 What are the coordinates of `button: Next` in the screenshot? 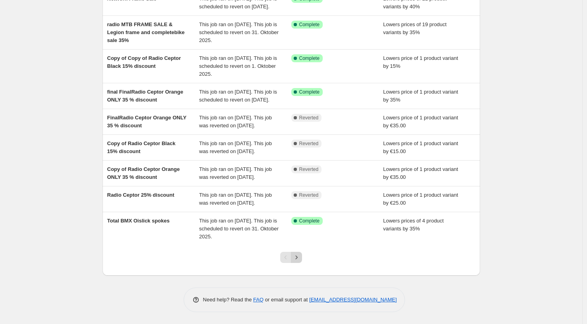 It's located at (296, 258).